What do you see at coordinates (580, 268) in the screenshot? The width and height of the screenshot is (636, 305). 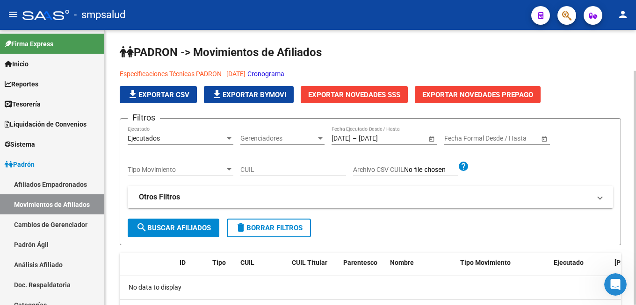 I see `datatable-header-cell: Ejecutado` at bounding box center [580, 268].